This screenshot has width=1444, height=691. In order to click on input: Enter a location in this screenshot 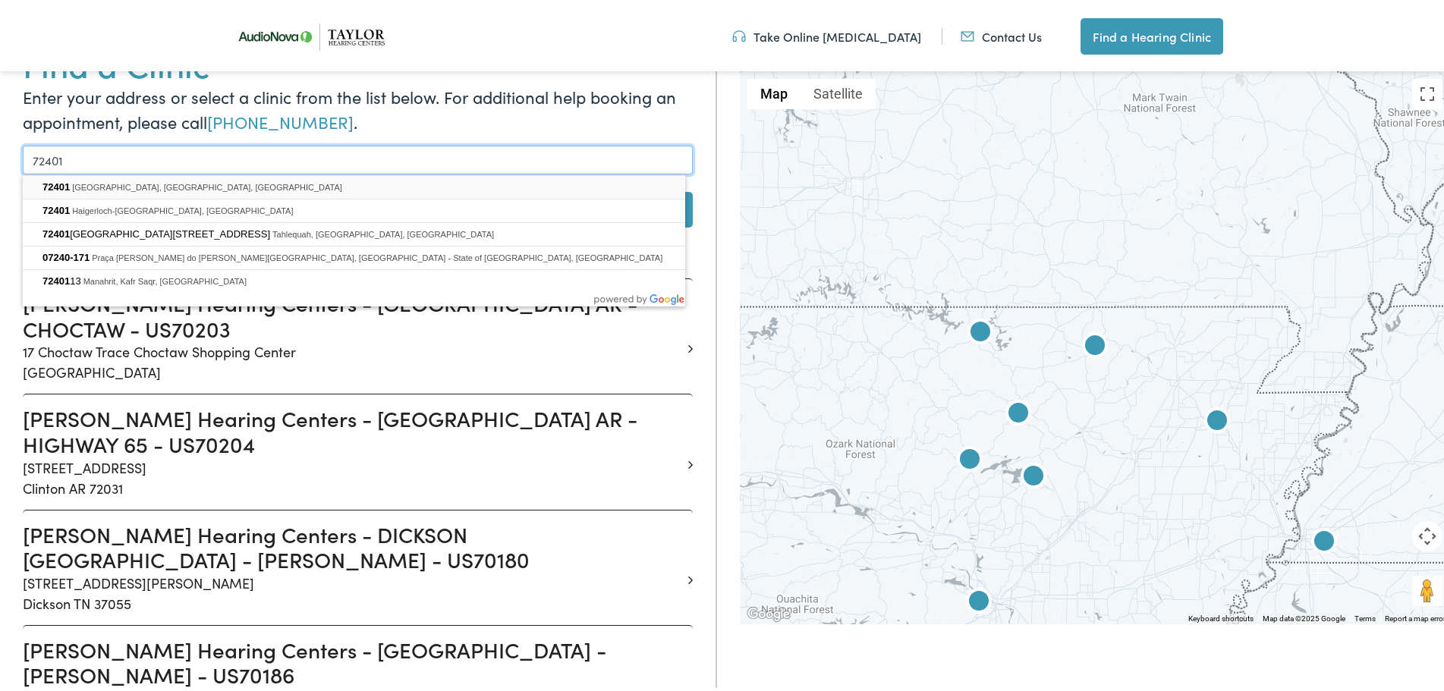, I will do `click(357, 157)`.